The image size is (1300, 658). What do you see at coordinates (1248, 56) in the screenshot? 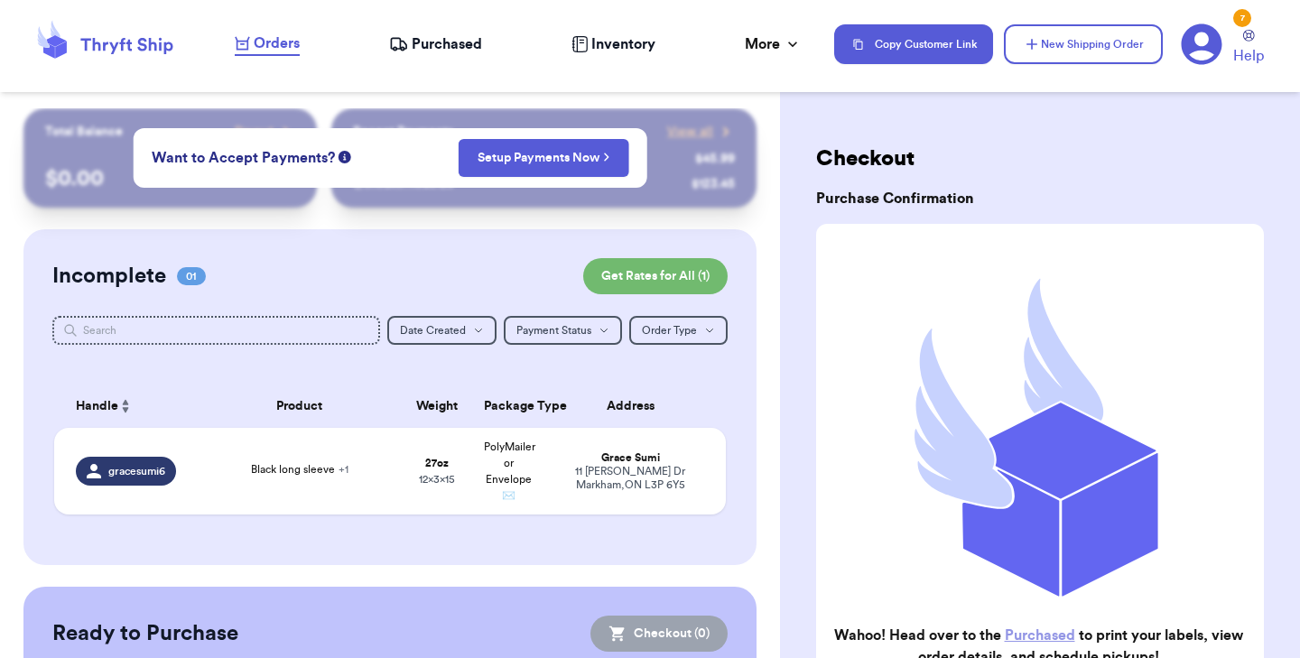
I see `span: Help` at bounding box center [1248, 56].